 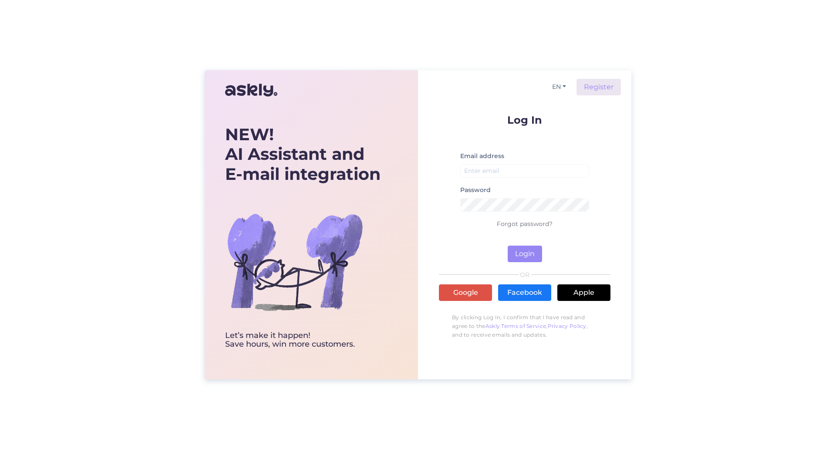 I want to click on button: EN, so click(x=559, y=87).